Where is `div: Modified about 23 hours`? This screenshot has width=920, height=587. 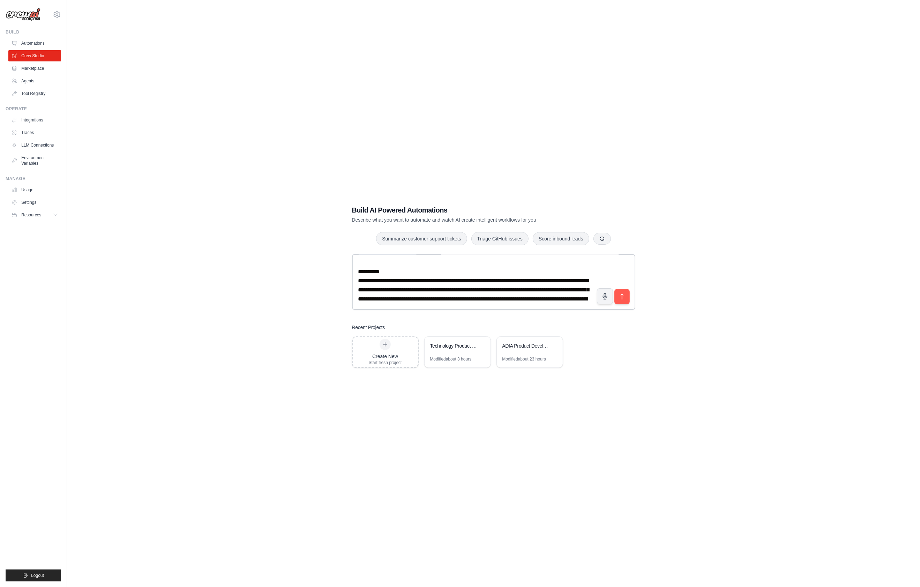
div: Modified about 23 hours is located at coordinates (524, 359).